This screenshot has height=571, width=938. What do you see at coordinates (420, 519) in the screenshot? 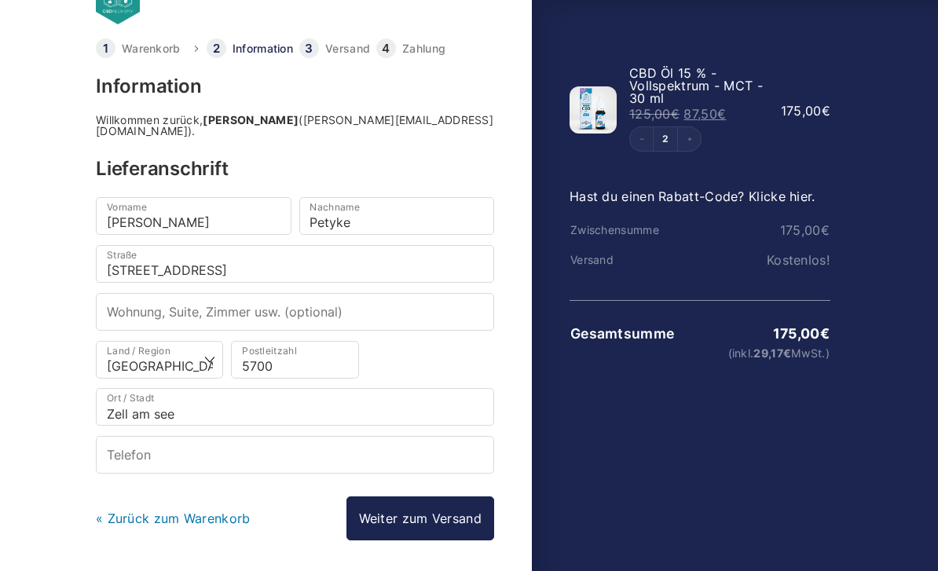
I see `a: Weiter zum Versand` at bounding box center [420, 519].